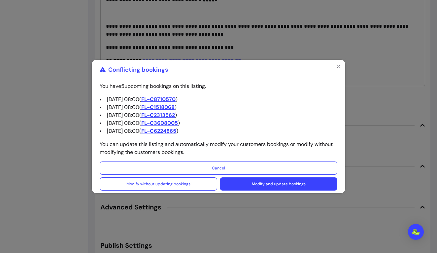 Image resolution: width=437 pixels, height=253 pixels. Describe the element at coordinates (416, 232) in the screenshot. I see `div: Open Intercom Messenger` at that location.